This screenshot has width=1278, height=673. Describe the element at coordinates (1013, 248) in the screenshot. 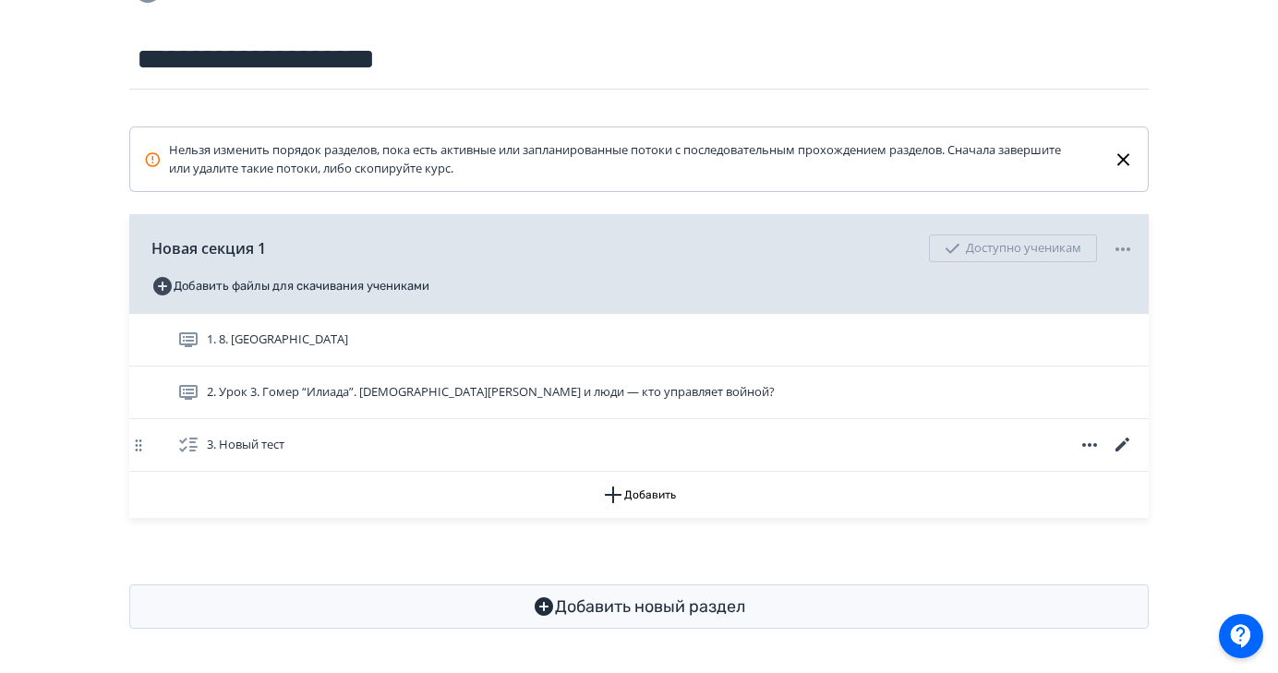

I see `div: Доступно ученикам` at that location.